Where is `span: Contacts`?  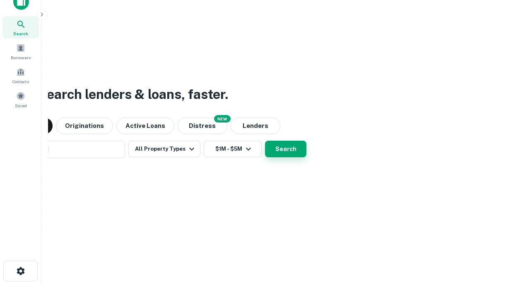
span: Contacts is located at coordinates (21, 82).